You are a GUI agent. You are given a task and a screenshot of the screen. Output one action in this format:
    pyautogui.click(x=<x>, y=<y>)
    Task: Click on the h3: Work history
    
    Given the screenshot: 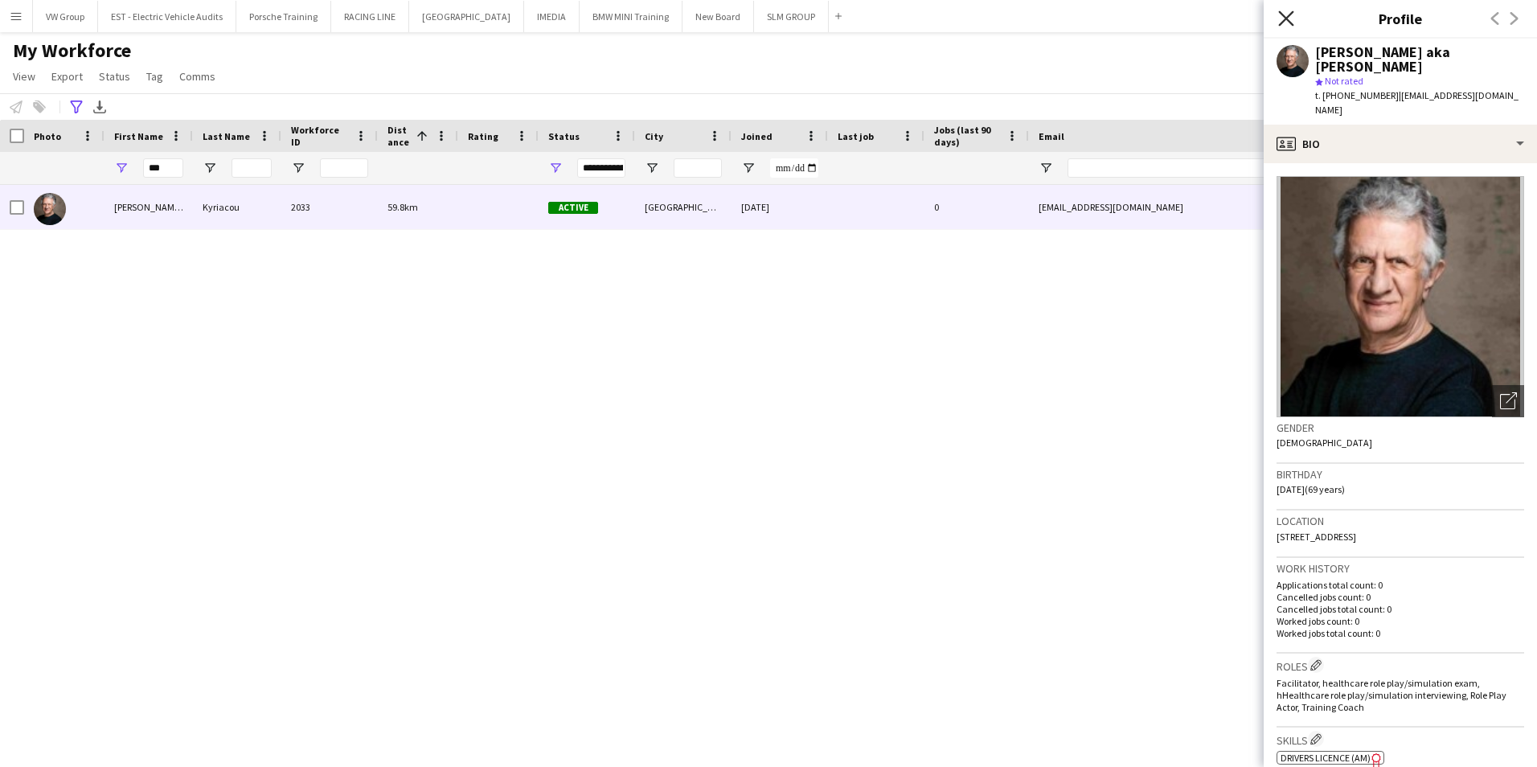 What is the action you would take?
    pyautogui.click(x=1400, y=568)
    